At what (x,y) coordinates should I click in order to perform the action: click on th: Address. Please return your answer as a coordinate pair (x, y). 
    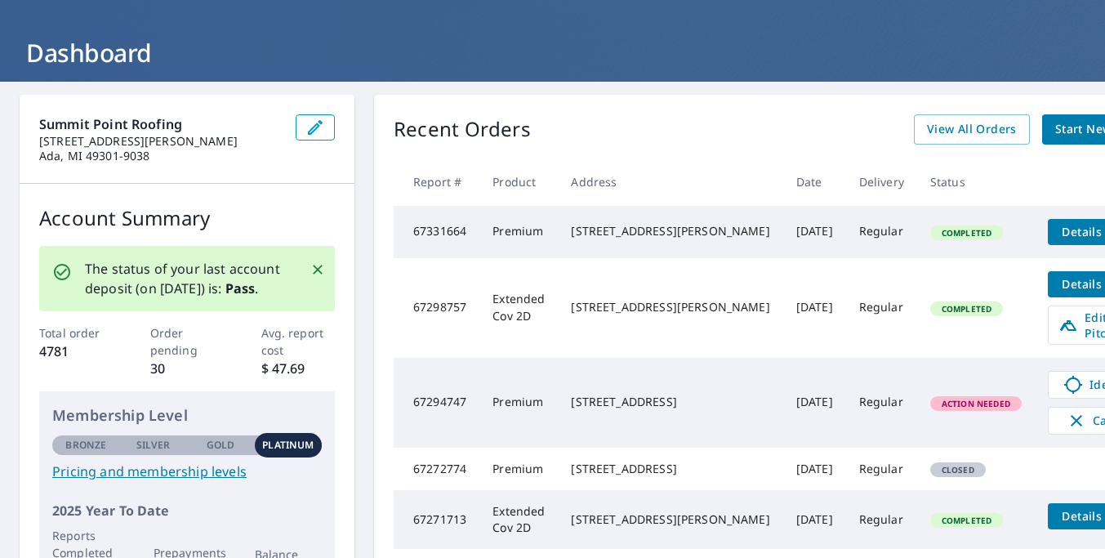
    Looking at the image, I should click on (670, 181).